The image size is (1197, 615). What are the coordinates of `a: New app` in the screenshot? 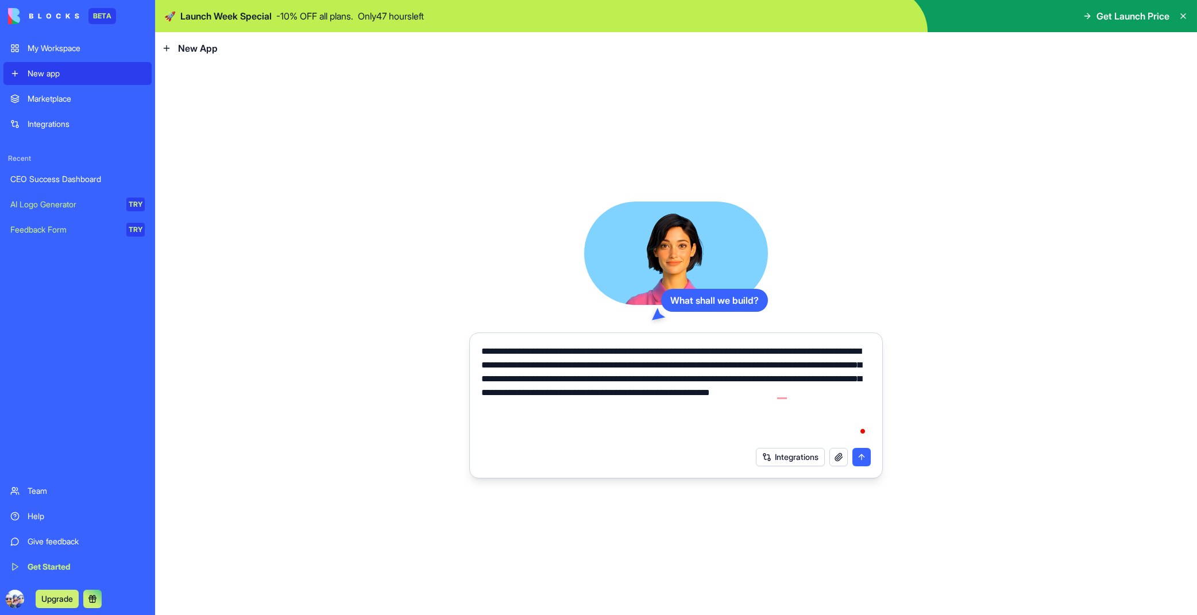 It's located at (78, 74).